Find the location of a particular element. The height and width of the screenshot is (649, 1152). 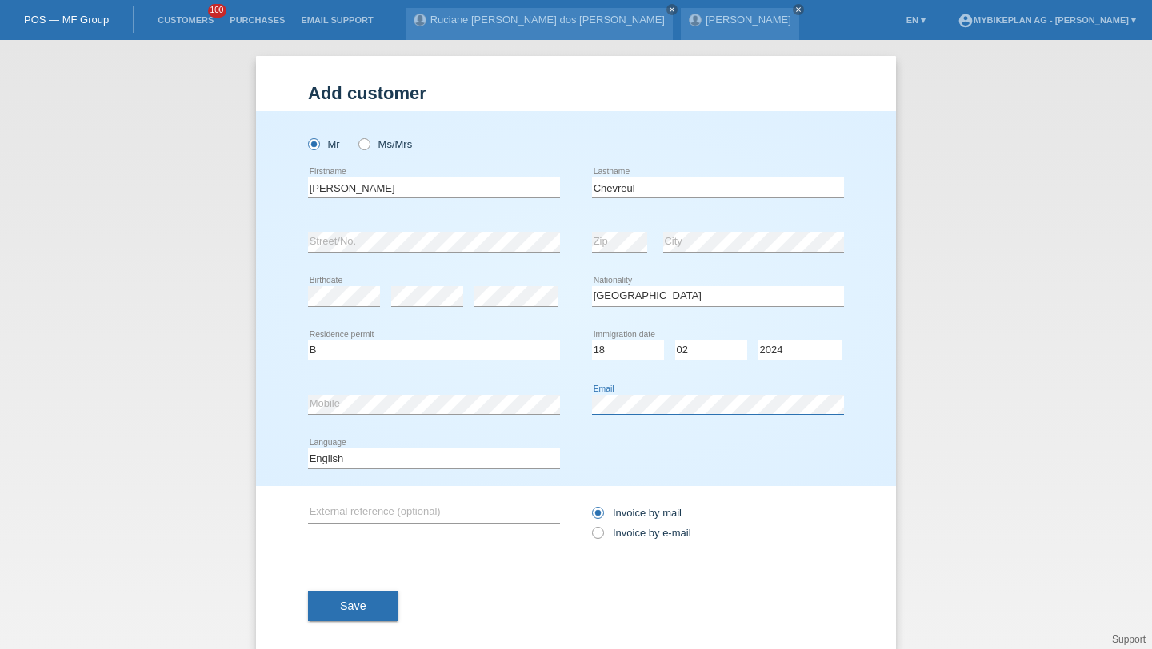

i: account_circle is located at coordinates (965, 21).